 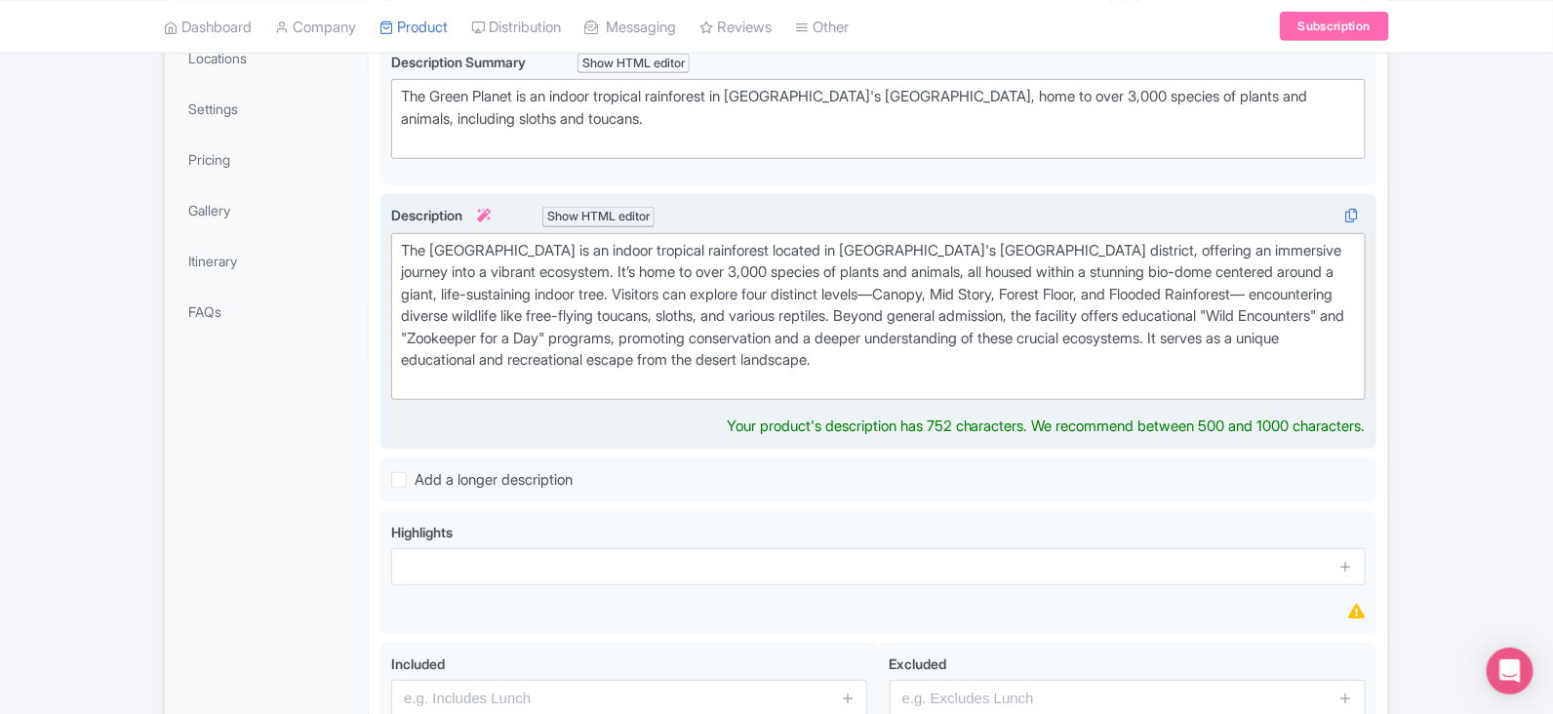 I want to click on span: Highlights, so click(x=421, y=532).